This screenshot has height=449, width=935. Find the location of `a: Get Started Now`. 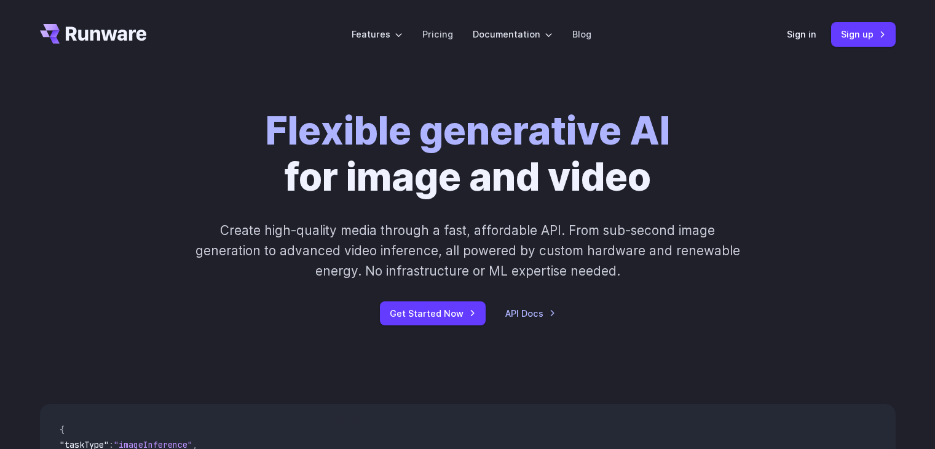

a: Get Started Now is located at coordinates (433, 313).